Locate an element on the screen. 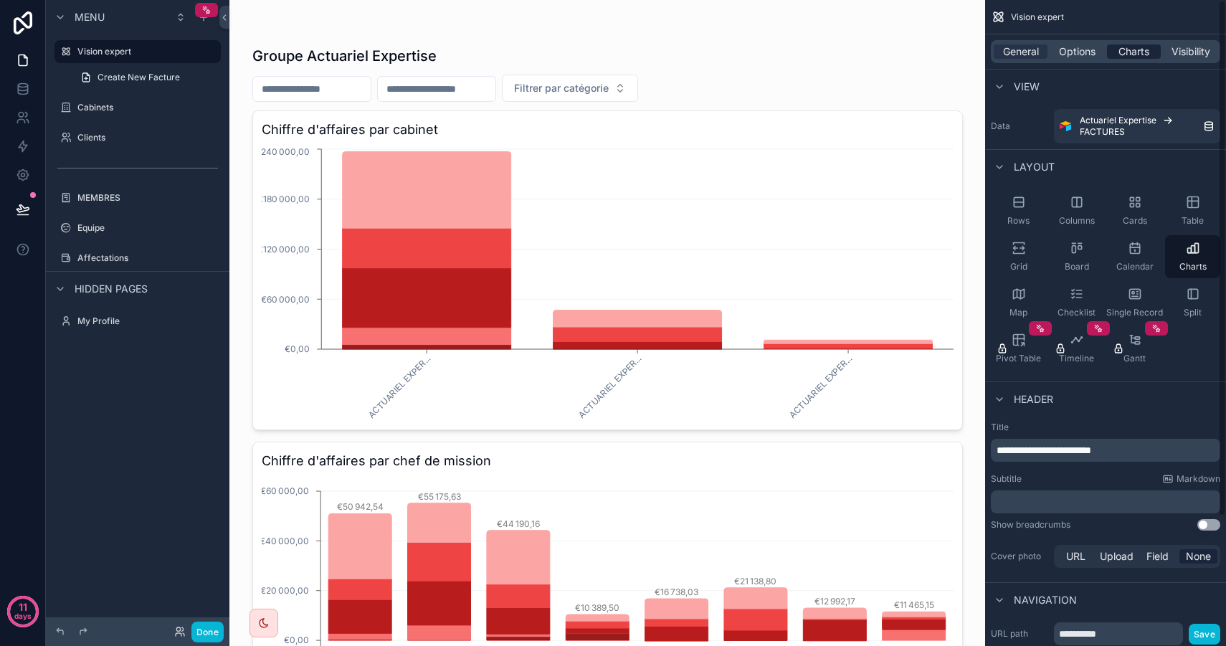  button: Cards is located at coordinates (1134, 211).